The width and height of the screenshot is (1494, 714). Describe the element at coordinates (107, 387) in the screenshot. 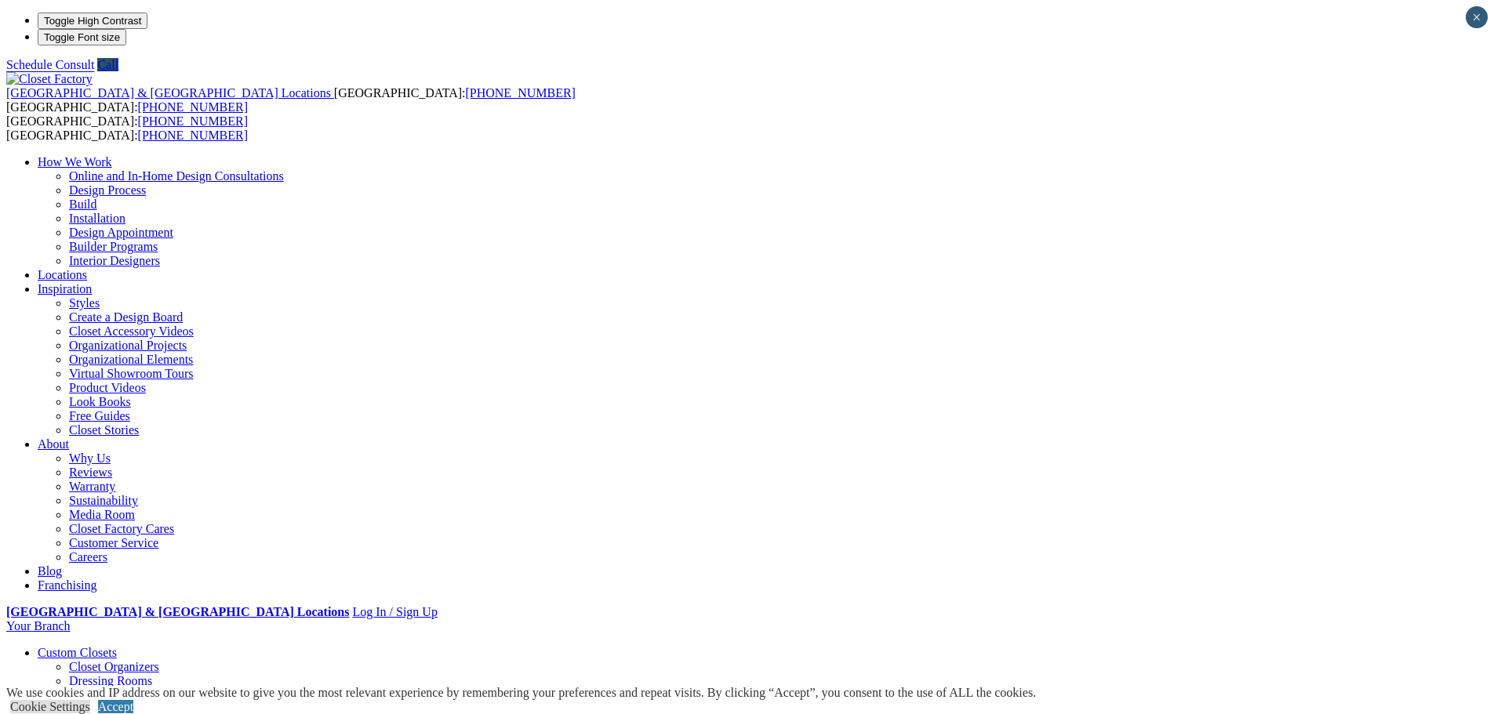

I see `a: Product Videos` at that location.